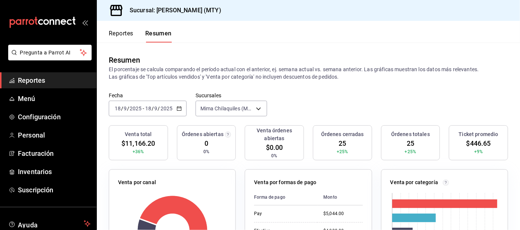 This screenshot has height=230, width=520. Describe the element at coordinates (207, 143) in the screenshot. I see `span: 0` at that location.